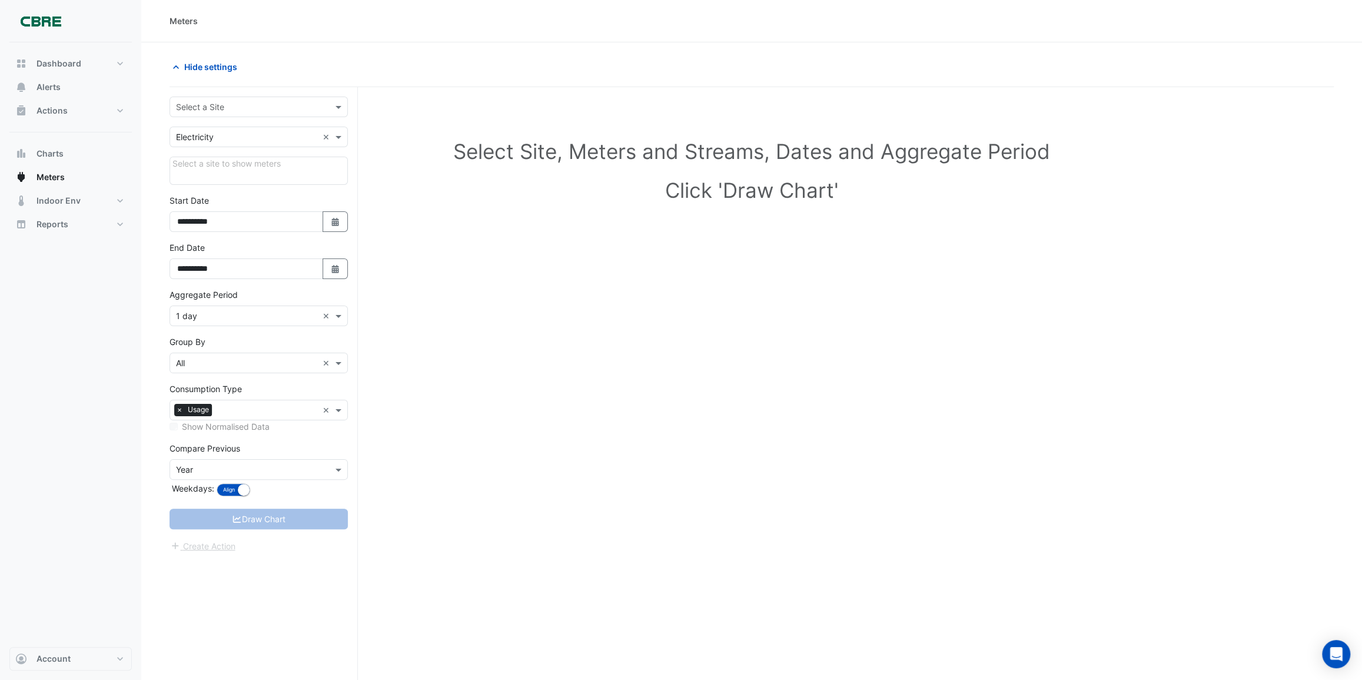 Image resolution: width=1362 pixels, height=680 pixels. I want to click on app-escalated-ticket-create-button: Please correct errors first, so click(202, 544).